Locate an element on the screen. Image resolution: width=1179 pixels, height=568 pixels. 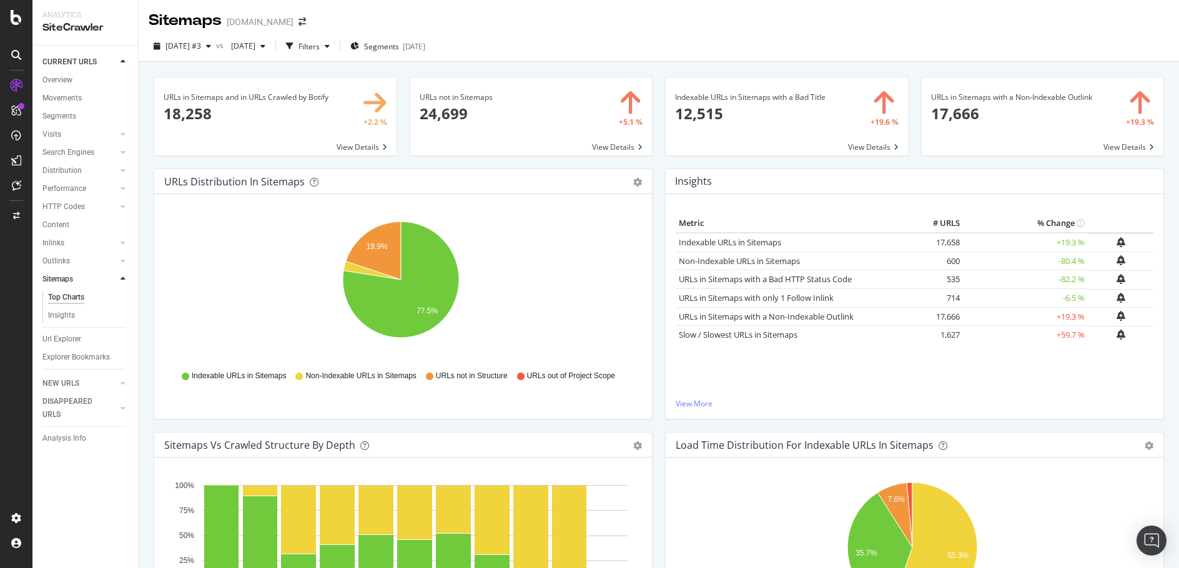
span: Non-Indexable URLs in Sitemaps is located at coordinates (360, 376).